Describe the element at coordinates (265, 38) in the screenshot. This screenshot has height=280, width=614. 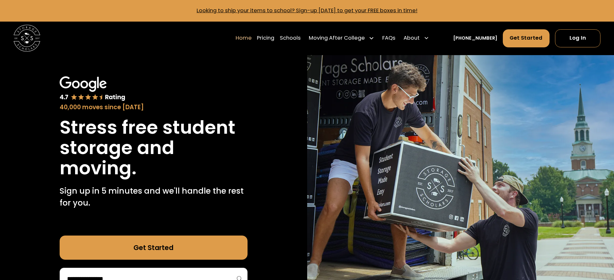
I see `a: Pricing` at that location.